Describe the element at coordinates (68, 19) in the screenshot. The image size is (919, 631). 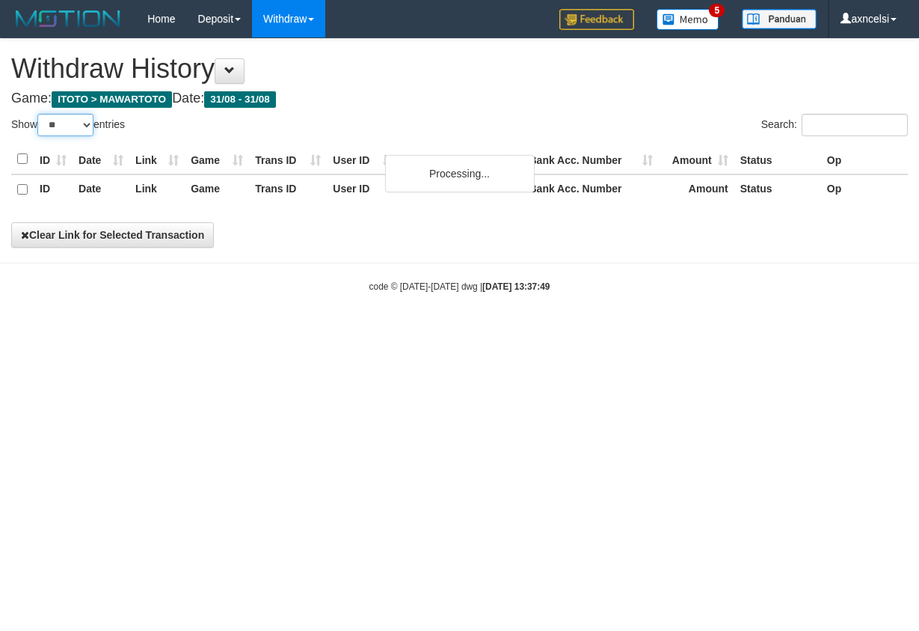
I see `img: MOTION_logo.png` at that location.